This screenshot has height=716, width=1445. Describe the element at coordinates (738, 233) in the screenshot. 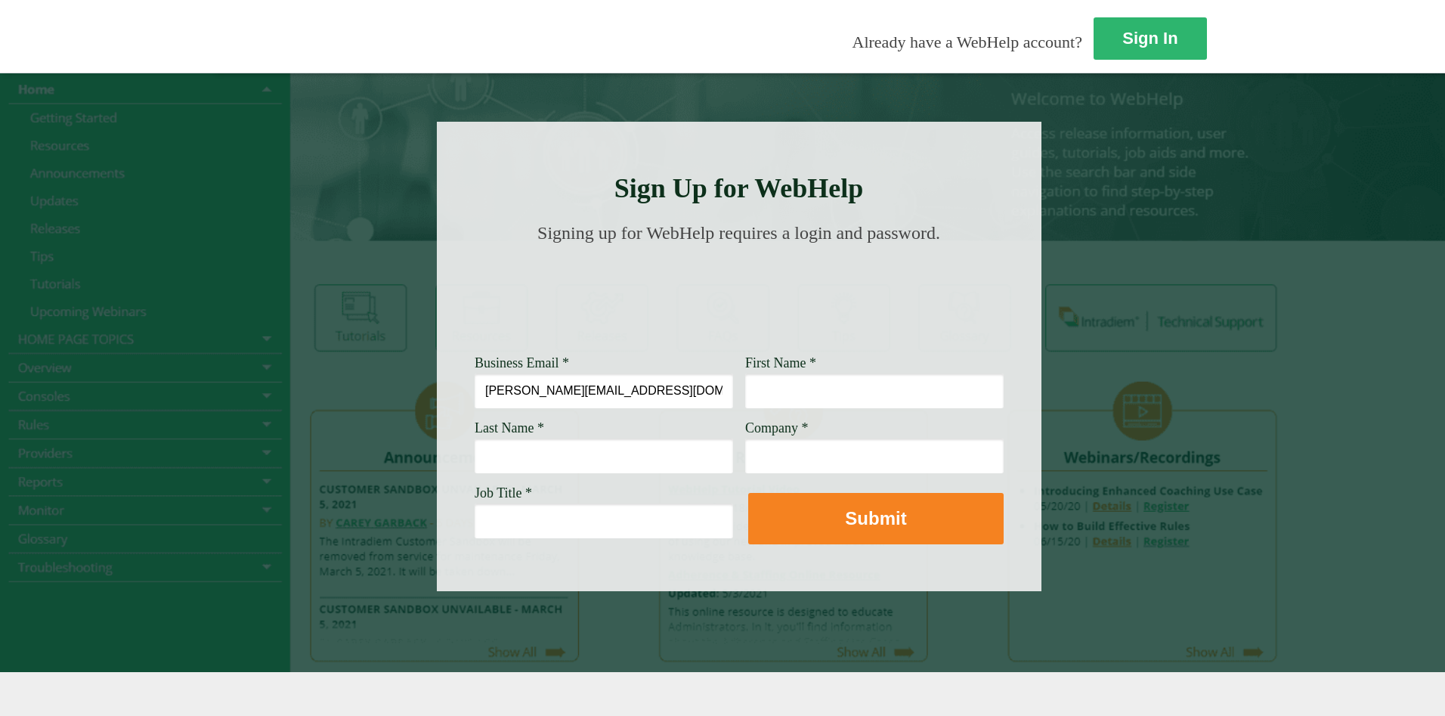

I see `span: Signing up for WebHelp requires a login and password.` at that location.